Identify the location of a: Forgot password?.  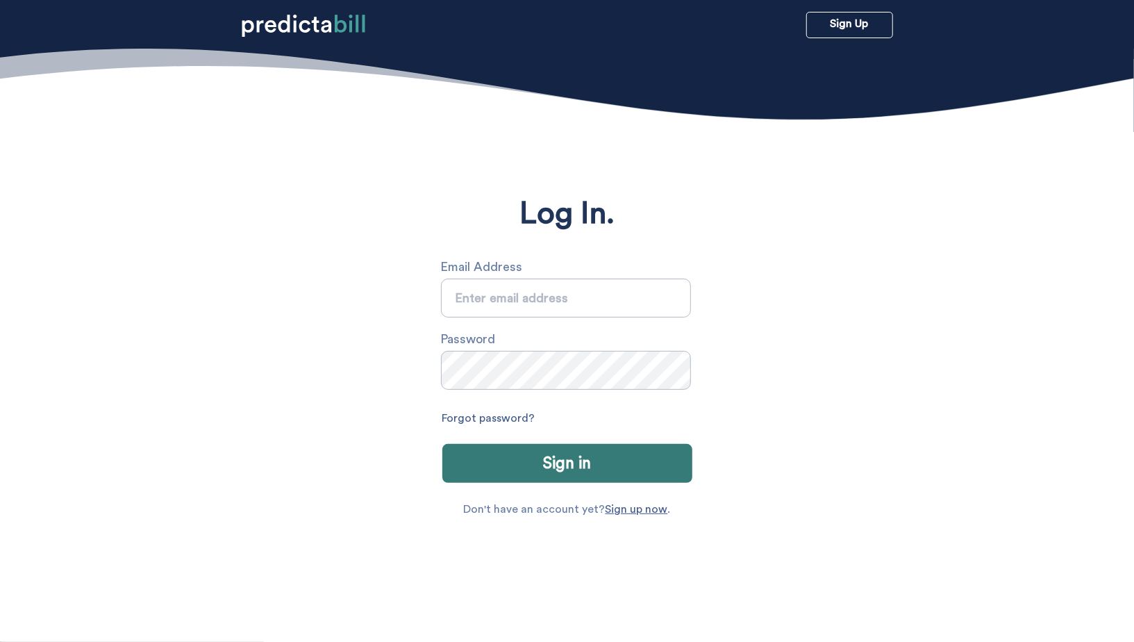
(489, 418).